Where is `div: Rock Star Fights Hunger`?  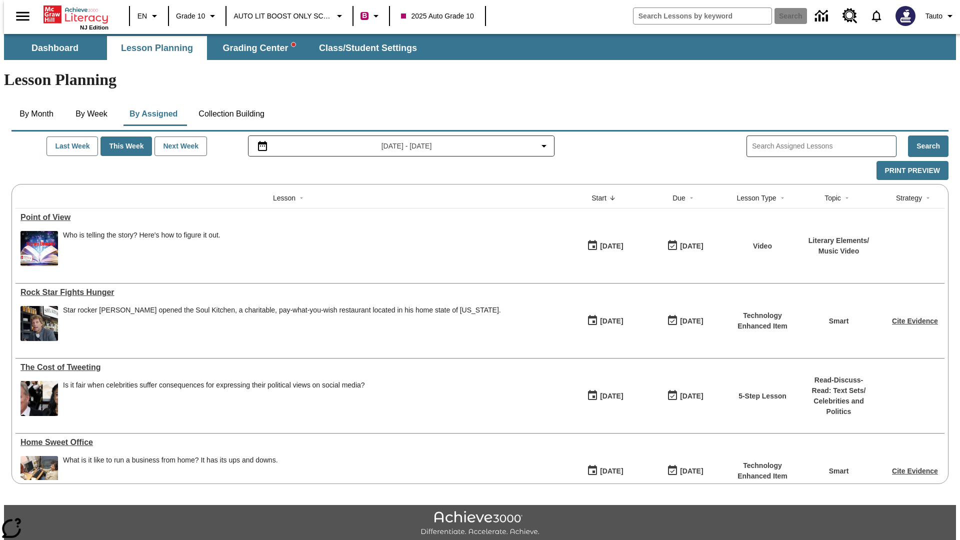
div: Rock Star Fights Hunger is located at coordinates (290, 292).